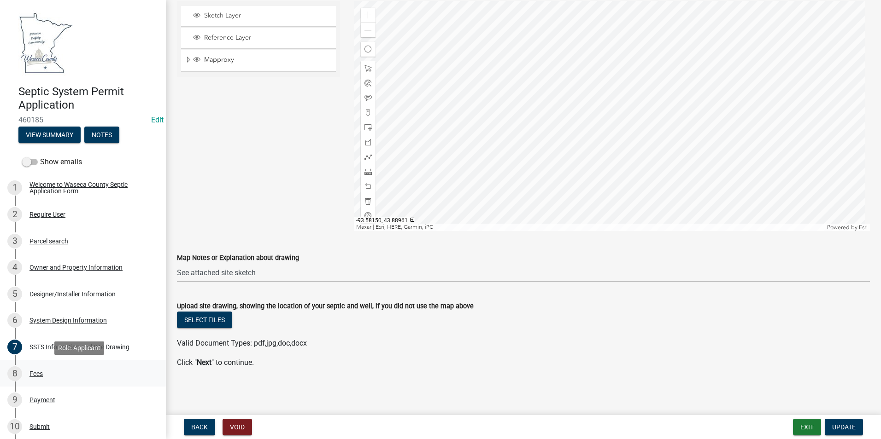  What do you see at coordinates (806, 427) in the screenshot?
I see `button: Exit` at bounding box center [806, 427].